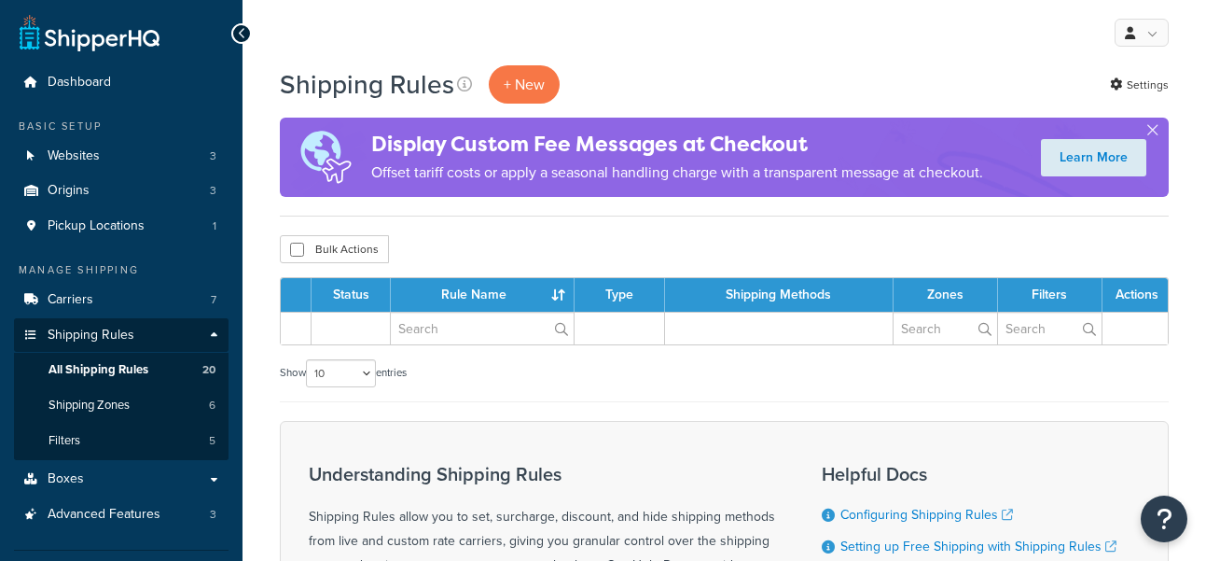 Image resolution: width=1206 pixels, height=561 pixels. What do you see at coordinates (121, 405) in the screenshot?
I see `li: Shipping Zones` at bounding box center [121, 405].